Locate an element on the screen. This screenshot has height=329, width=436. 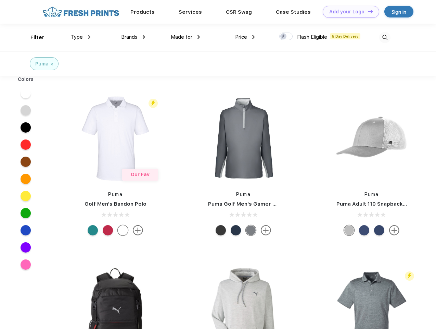
span: 5 Day Delivery is located at coordinates (345, 36).